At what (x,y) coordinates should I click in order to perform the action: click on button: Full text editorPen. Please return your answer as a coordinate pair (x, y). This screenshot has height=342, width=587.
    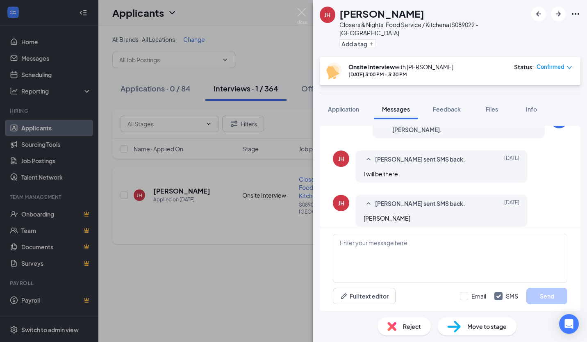
    Looking at the image, I should click on (364, 296).